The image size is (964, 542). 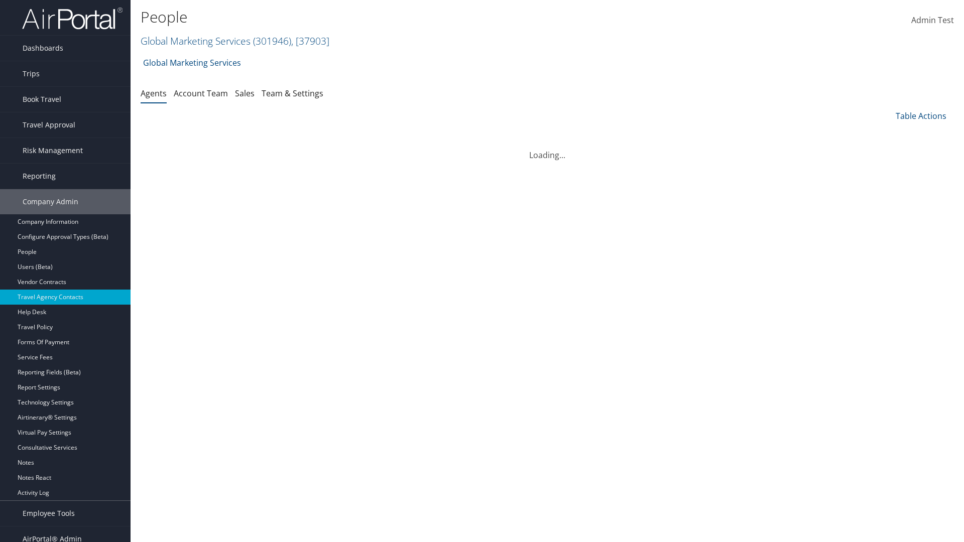 What do you see at coordinates (921, 116) in the screenshot?
I see `a: Table Actions` at bounding box center [921, 116].